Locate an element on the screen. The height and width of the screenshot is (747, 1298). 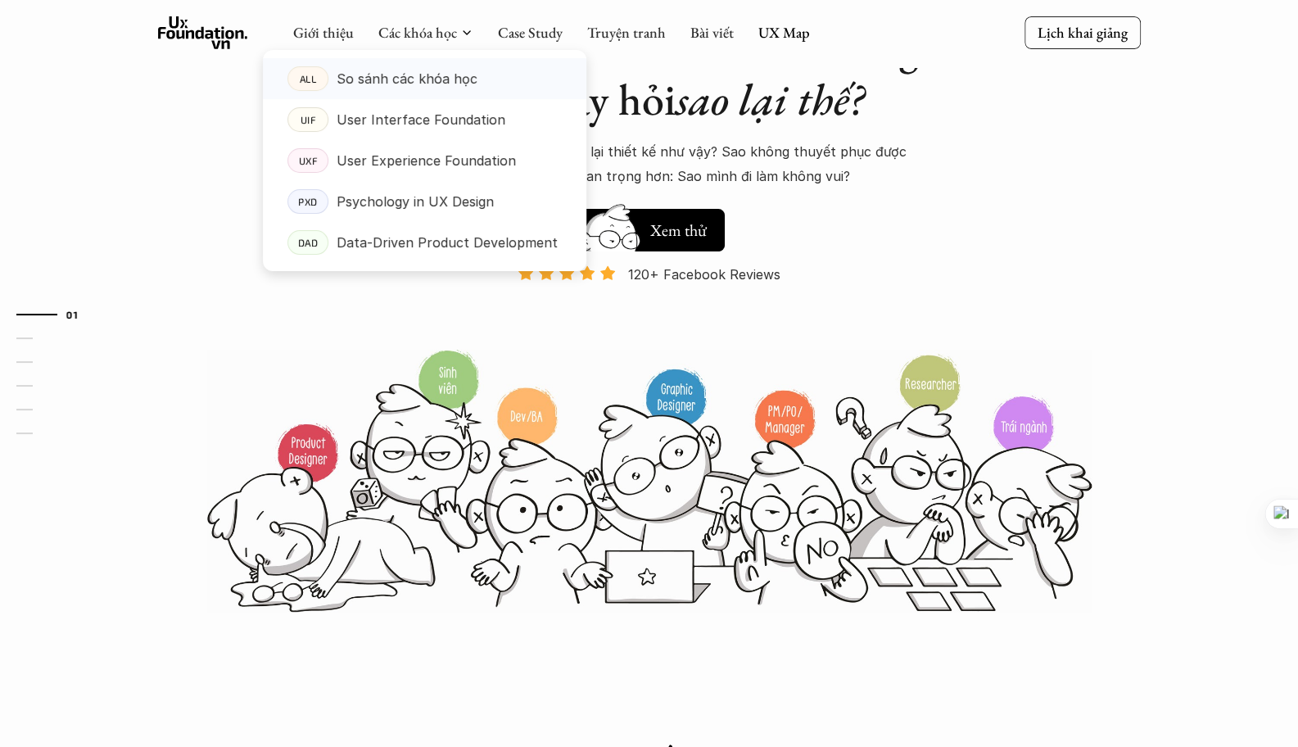
p: ALL is located at coordinates (307, 79).